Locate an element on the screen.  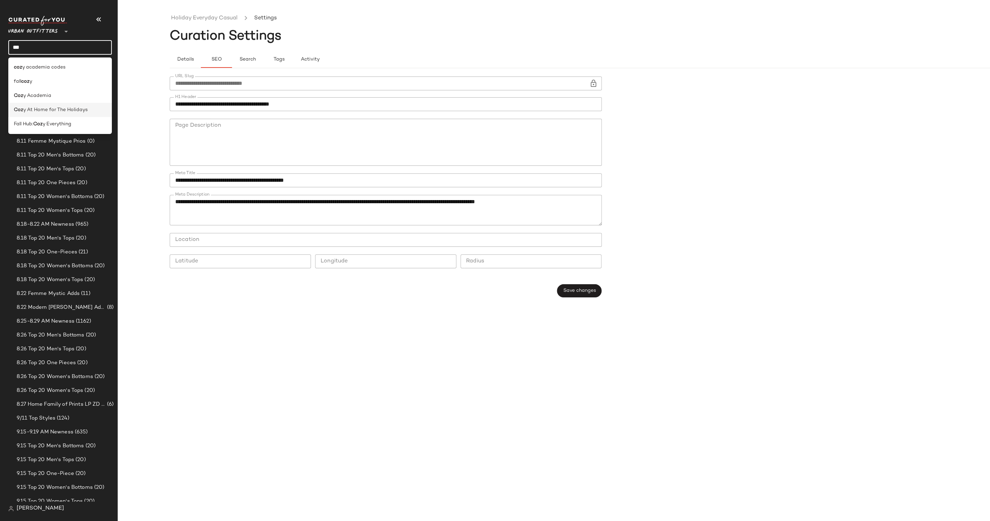
span: 9.15 Top 20 Women's Tops is located at coordinates (50, 501).